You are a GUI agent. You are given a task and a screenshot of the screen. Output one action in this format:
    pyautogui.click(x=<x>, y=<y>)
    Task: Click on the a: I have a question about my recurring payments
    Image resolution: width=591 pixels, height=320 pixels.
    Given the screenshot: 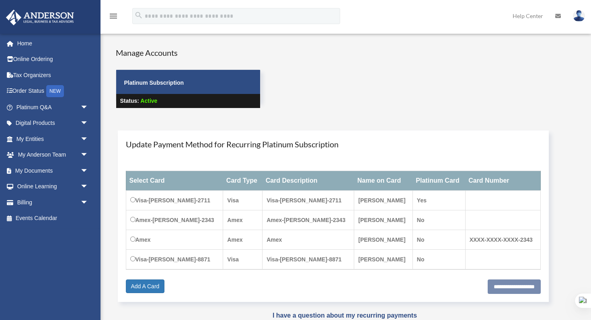 What is the action you would take?
    pyautogui.click(x=344, y=315)
    